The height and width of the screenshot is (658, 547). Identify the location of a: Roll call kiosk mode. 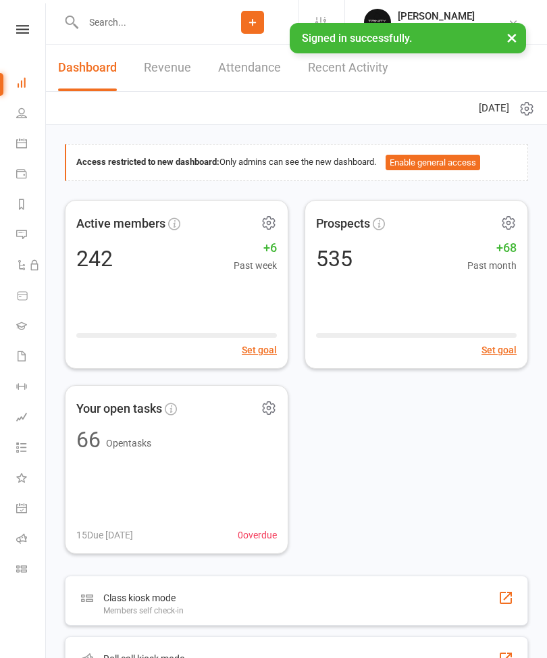
(31, 540).